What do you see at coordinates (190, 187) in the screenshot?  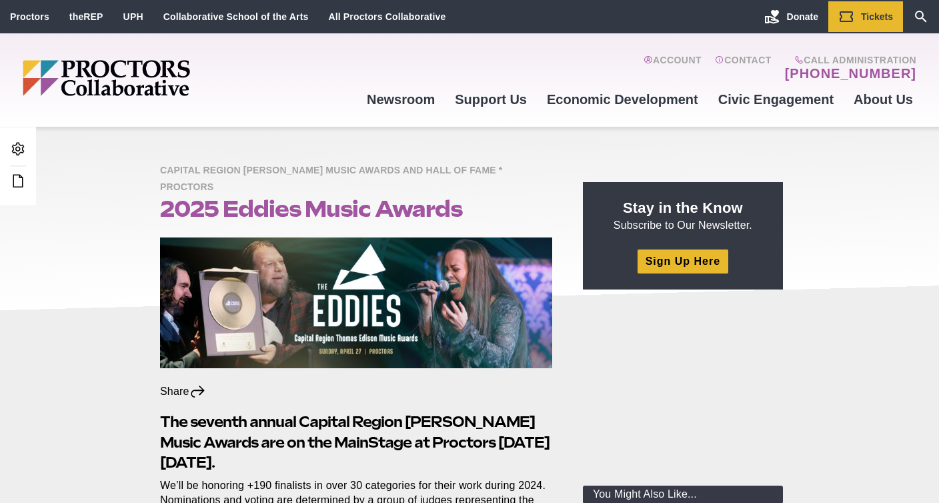 I see `span: Proctors` at bounding box center [190, 187].